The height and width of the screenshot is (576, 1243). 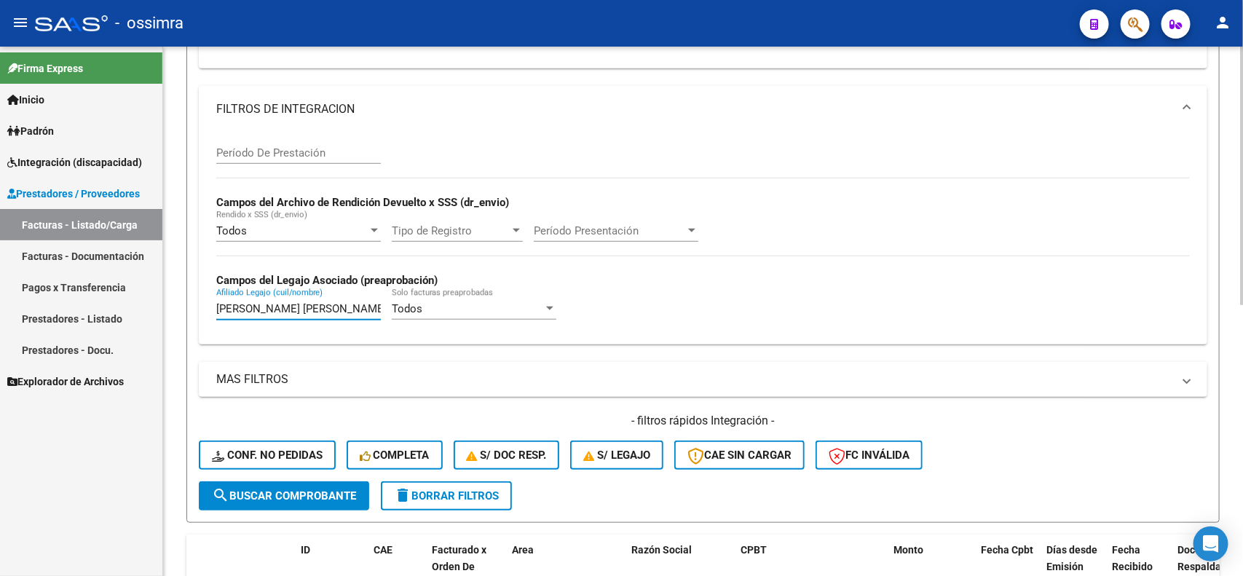 I want to click on button: S/ legajo, so click(x=617, y=455).